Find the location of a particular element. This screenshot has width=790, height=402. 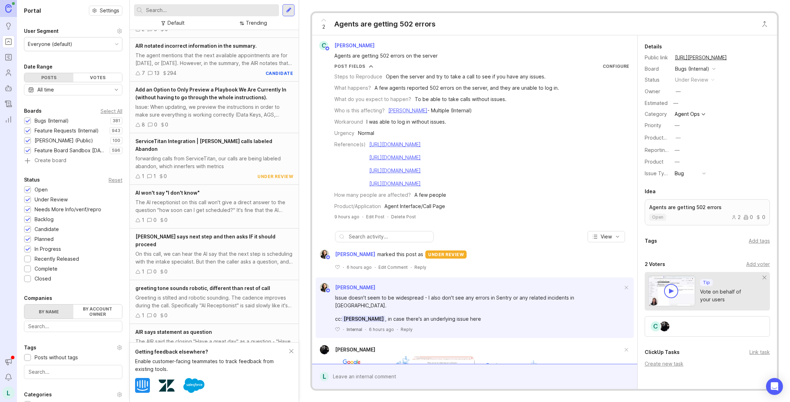

div: Internal is located at coordinates (355, 329).